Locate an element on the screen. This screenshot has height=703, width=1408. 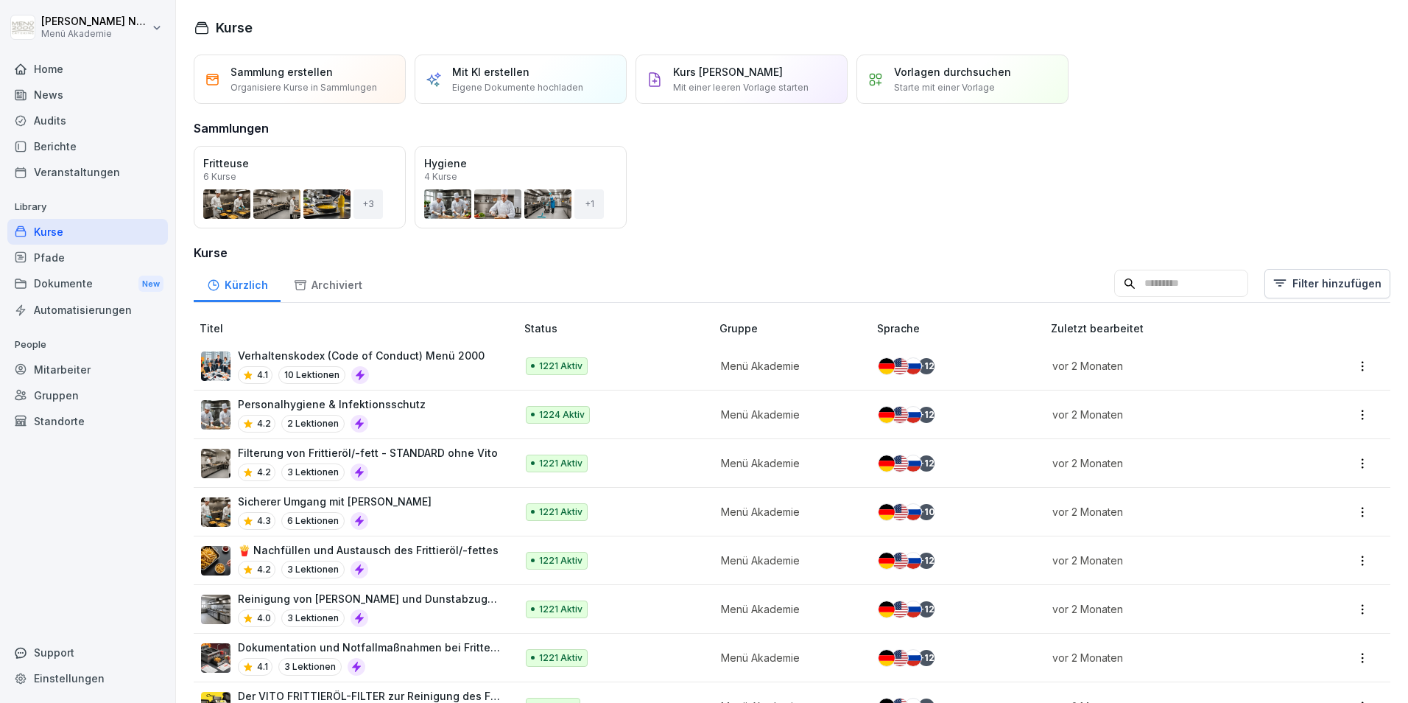
div: Pfade is located at coordinates (88, 257).